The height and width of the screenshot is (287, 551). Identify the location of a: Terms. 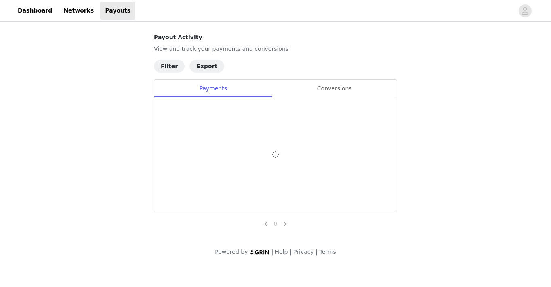
(327, 252).